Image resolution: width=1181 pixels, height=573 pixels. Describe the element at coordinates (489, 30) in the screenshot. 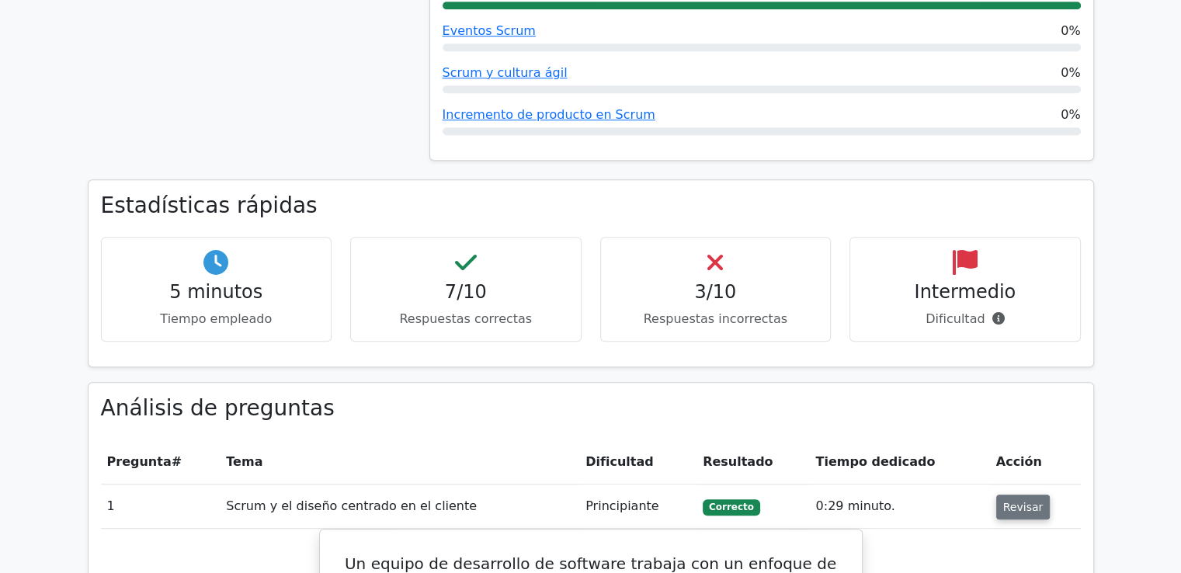

I see `font: Eventos Scrum` at that location.